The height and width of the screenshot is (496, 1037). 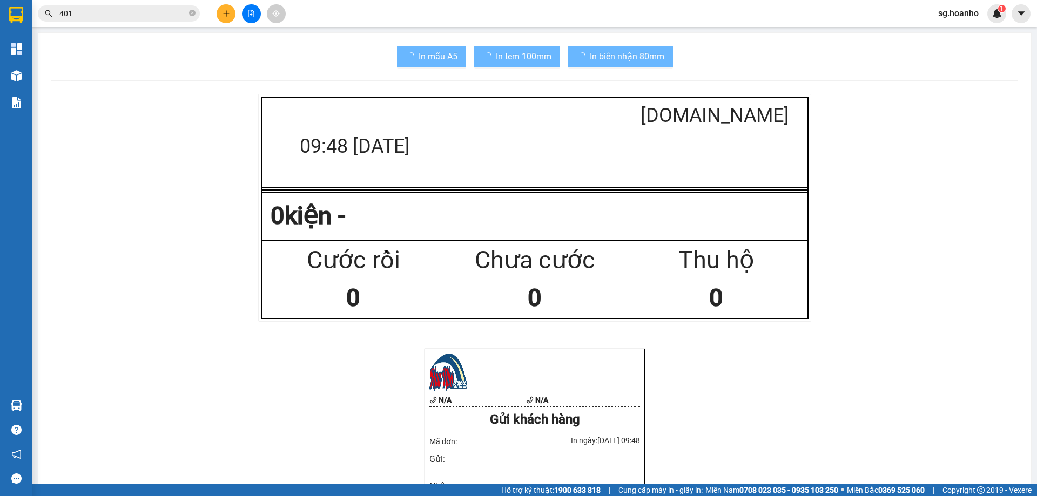 What do you see at coordinates (660, 490) in the screenshot?
I see `span: Cung cấp máy in - giấy in:` at bounding box center [660, 490].